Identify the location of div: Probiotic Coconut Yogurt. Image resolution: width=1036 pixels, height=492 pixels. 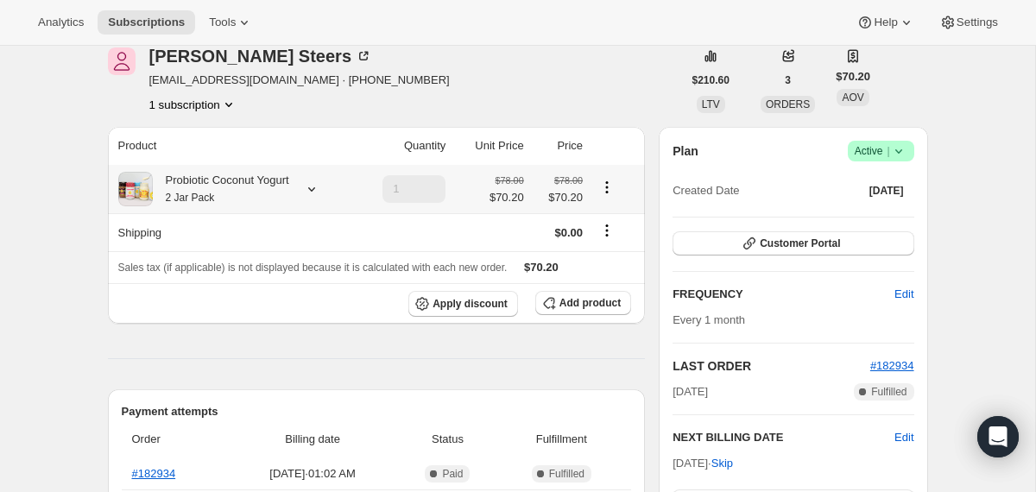
(221, 189).